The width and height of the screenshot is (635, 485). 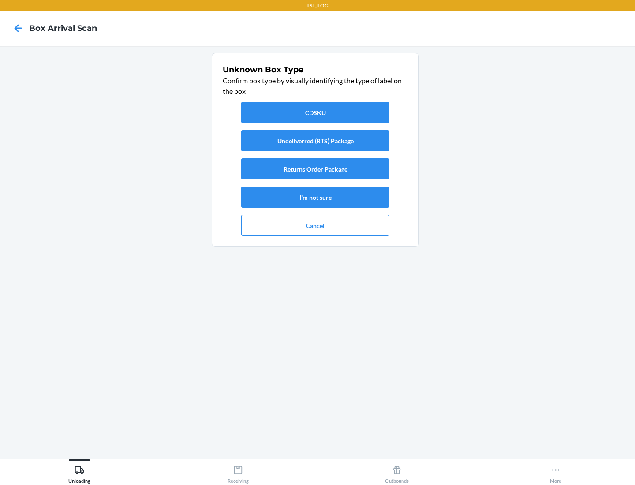 What do you see at coordinates (397, 473) in the screenshot?
I see `div: Outbounds` at bounding box center [397, 473].